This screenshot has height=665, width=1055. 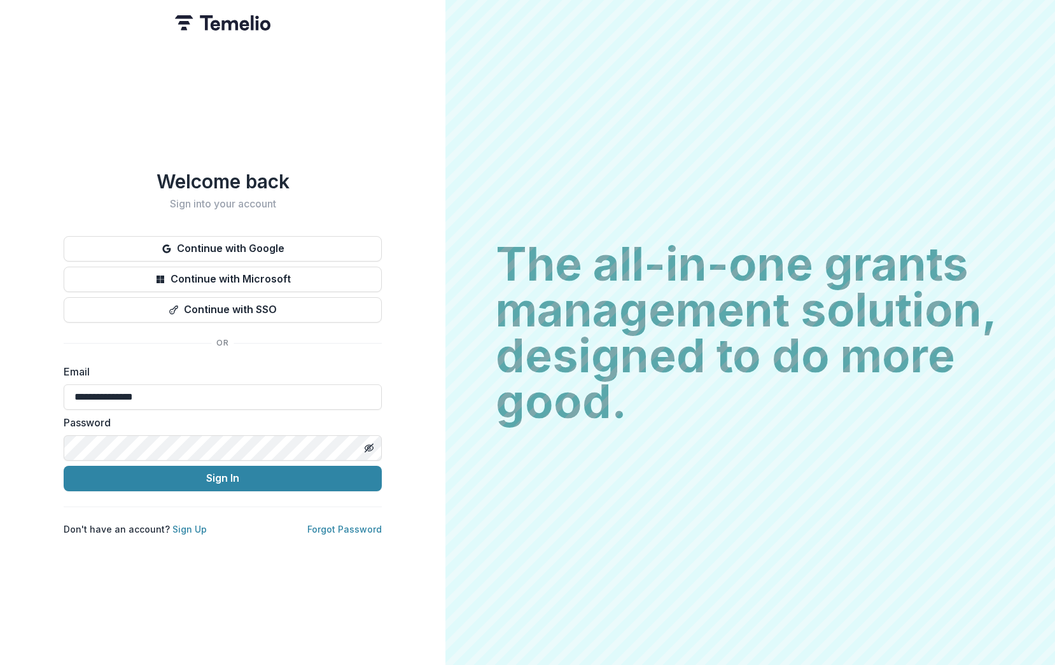 I want to click on h2: Sign into your account, so click(x=223, y=204).